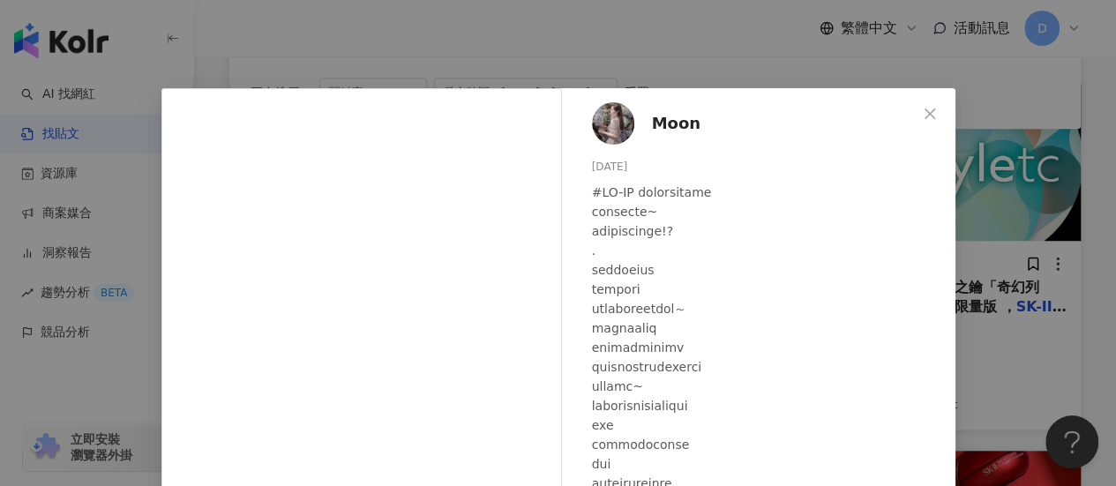 The width and height of the screenshot is (1116, 486). I want to click on img: KOL Avatar, so click(613, 123).